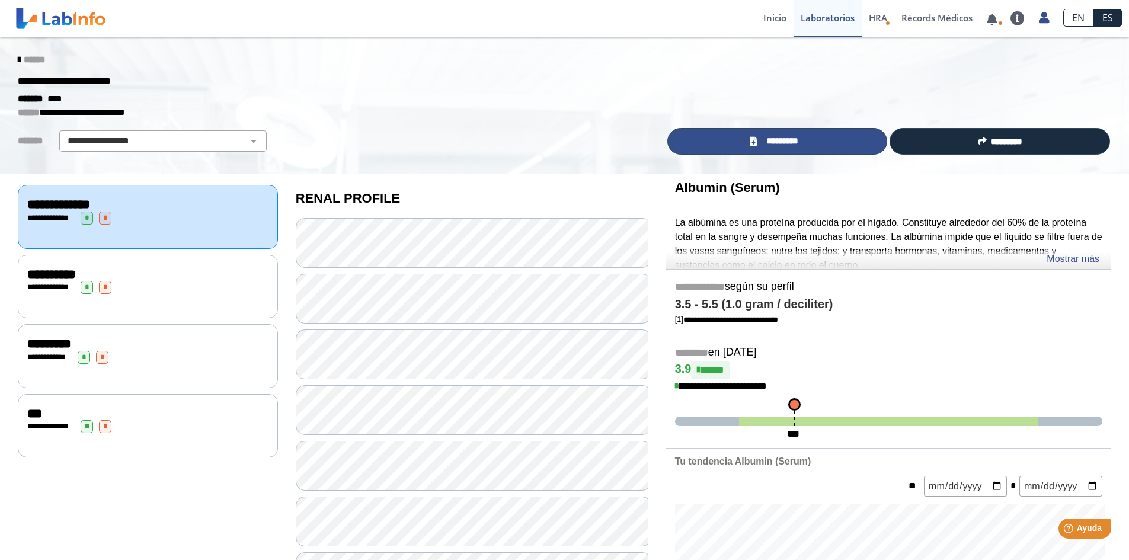 This screenshot has height=560, width=1129. Describe the element at coordinates (1078, 18) in the screenshot. I see `a: EN` at that location.